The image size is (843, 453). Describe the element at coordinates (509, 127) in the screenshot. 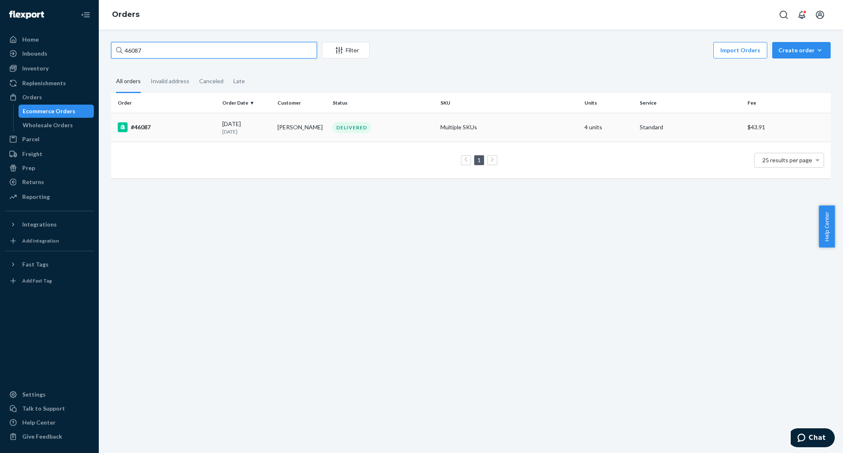

I see `td: Multiple SKUs` at that location.